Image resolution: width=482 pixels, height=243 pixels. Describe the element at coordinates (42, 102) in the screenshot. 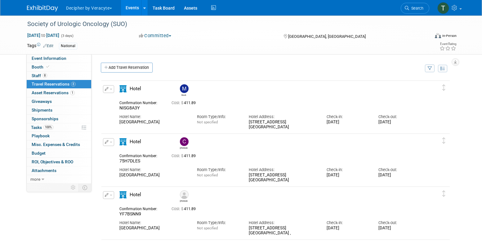

I see `span: Giveaways` at that location.